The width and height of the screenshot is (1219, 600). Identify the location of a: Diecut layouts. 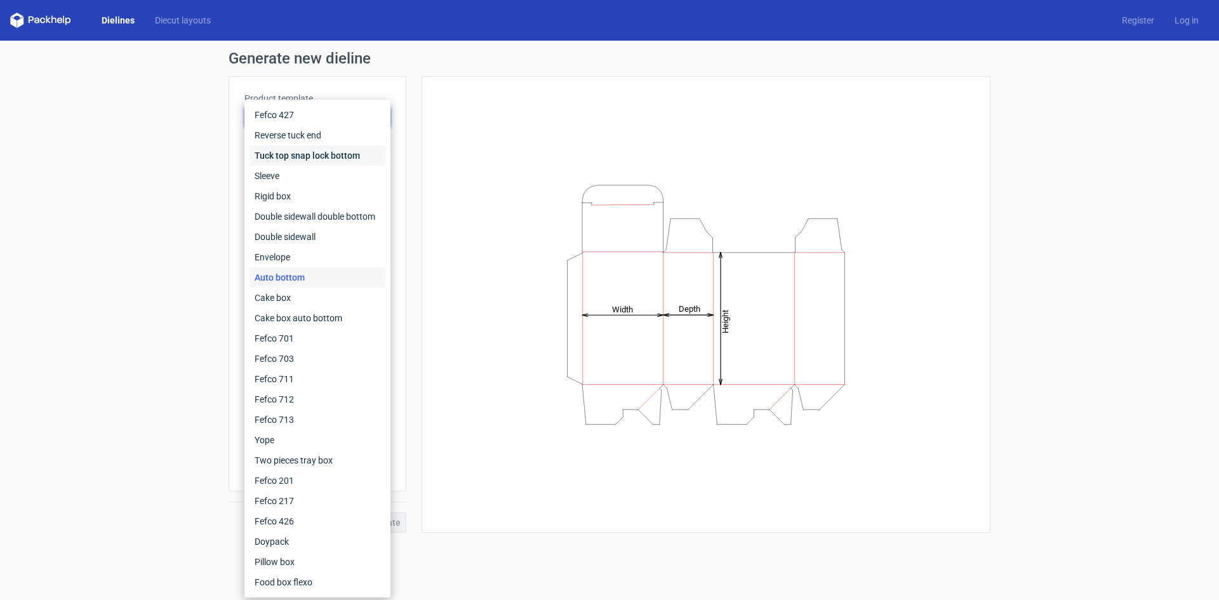
(183, 20).